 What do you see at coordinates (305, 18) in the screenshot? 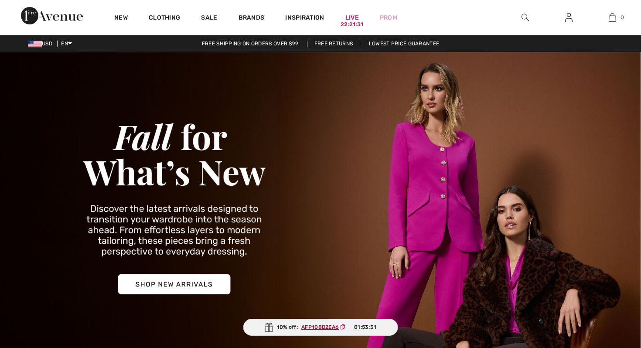
I see `span: Inspiration` at bounding box center [305, 18].